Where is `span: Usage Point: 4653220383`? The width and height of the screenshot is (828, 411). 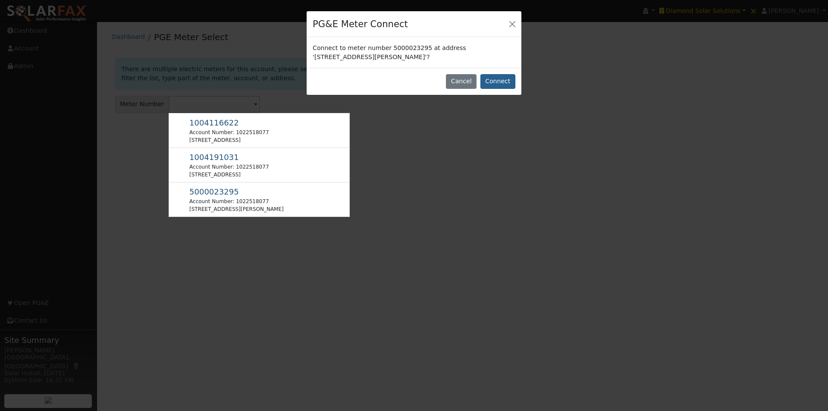
span: Usage Point: 4653220383 is located at coordinates (214, 123).